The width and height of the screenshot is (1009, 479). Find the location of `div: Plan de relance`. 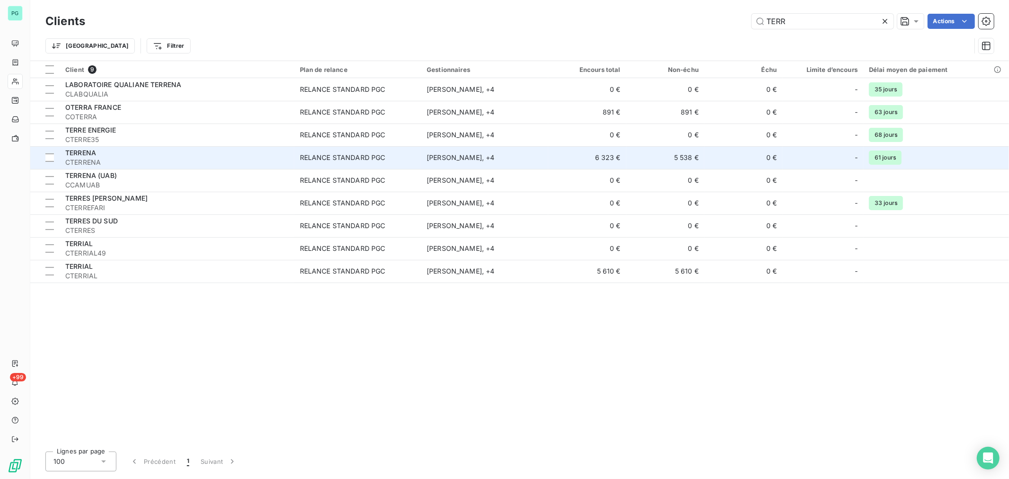

div: Plan de relance is located at coordinates (358, 70).